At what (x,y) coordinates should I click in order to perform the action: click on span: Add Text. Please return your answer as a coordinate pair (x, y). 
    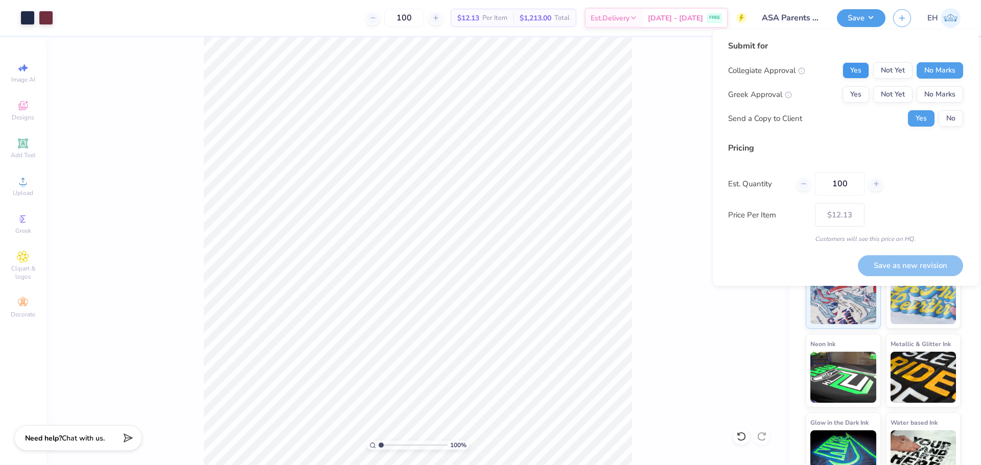
    Looking at the image, I should click on (23, 155).